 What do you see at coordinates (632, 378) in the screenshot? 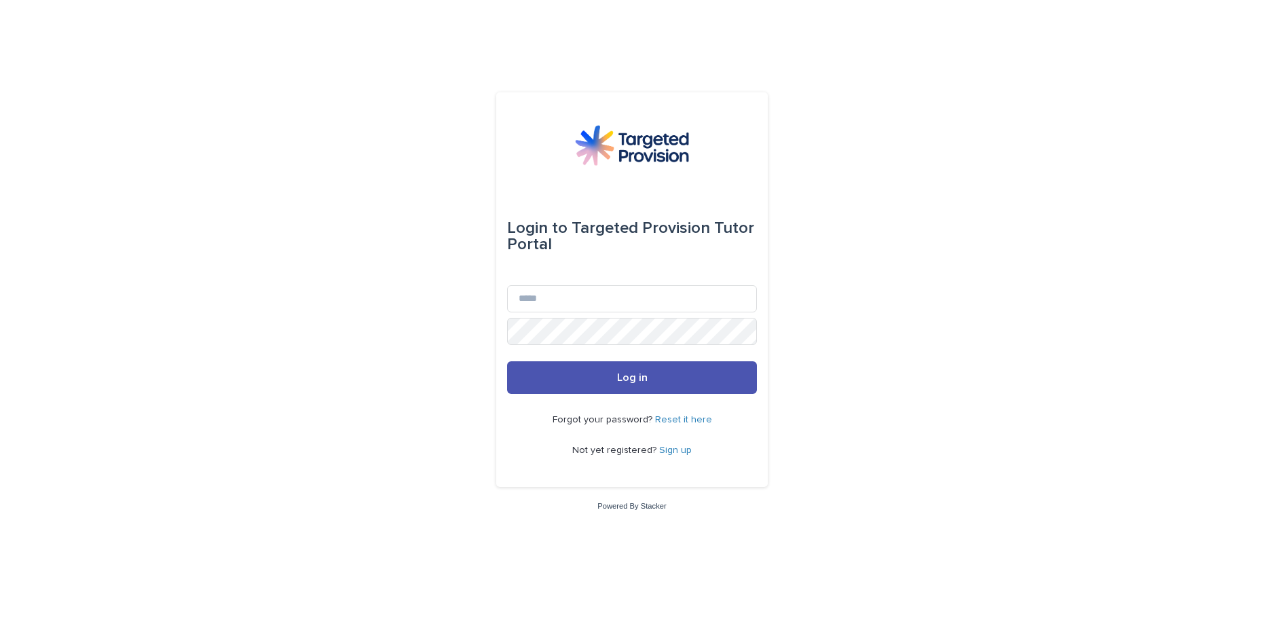
I see `button: Log in` at bounding box center [632, 378].